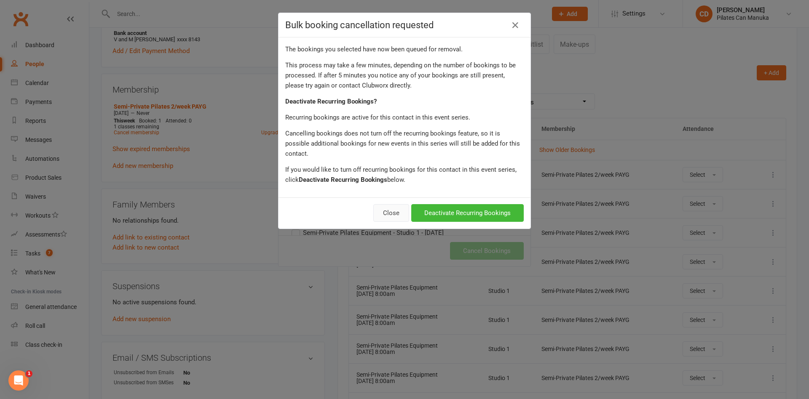  Describe the element at coordinates (405, 175) in the screenshot. I see `div: If you would like to turn off recurring bookings for this contact in this event series, click below.` at that location.